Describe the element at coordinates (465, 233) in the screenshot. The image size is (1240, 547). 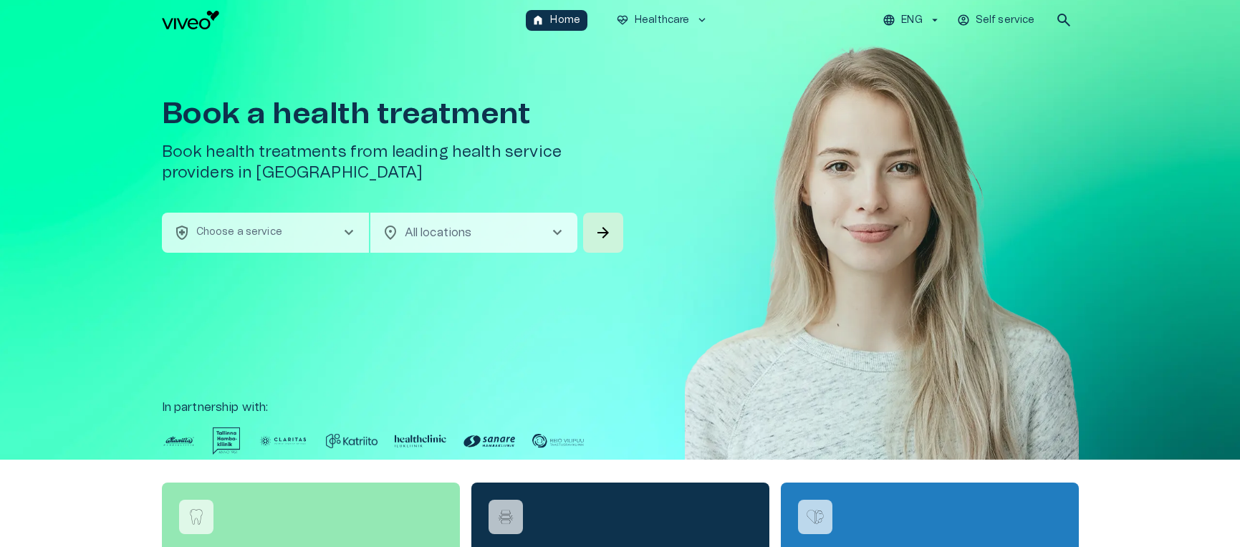
I see `p: All locations` at that location.